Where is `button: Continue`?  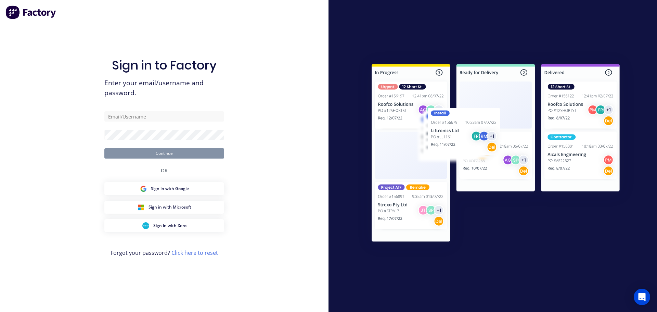
button: Continue is located at coordinates (164, 153).